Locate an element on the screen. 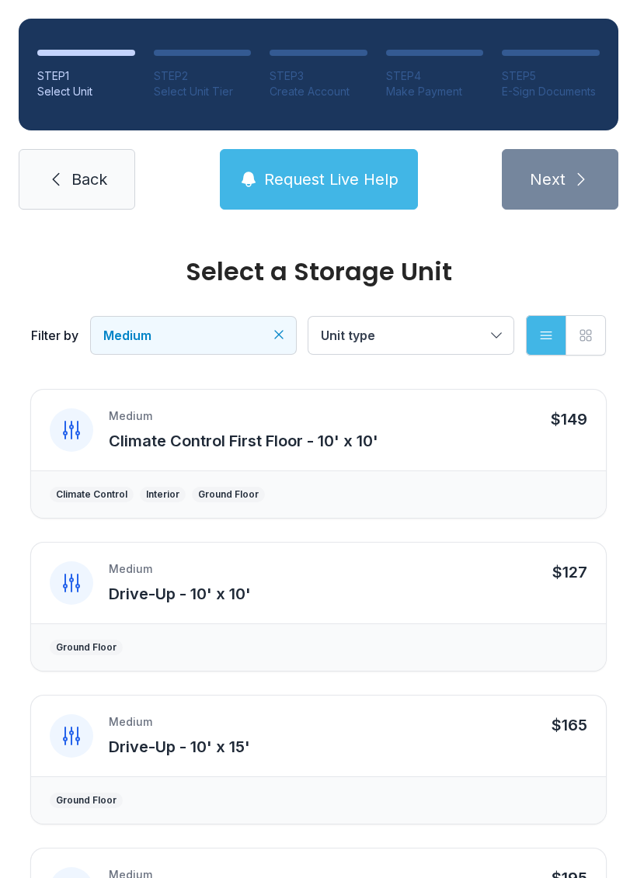  div: Select Unit is located at coordinates (86, 92).